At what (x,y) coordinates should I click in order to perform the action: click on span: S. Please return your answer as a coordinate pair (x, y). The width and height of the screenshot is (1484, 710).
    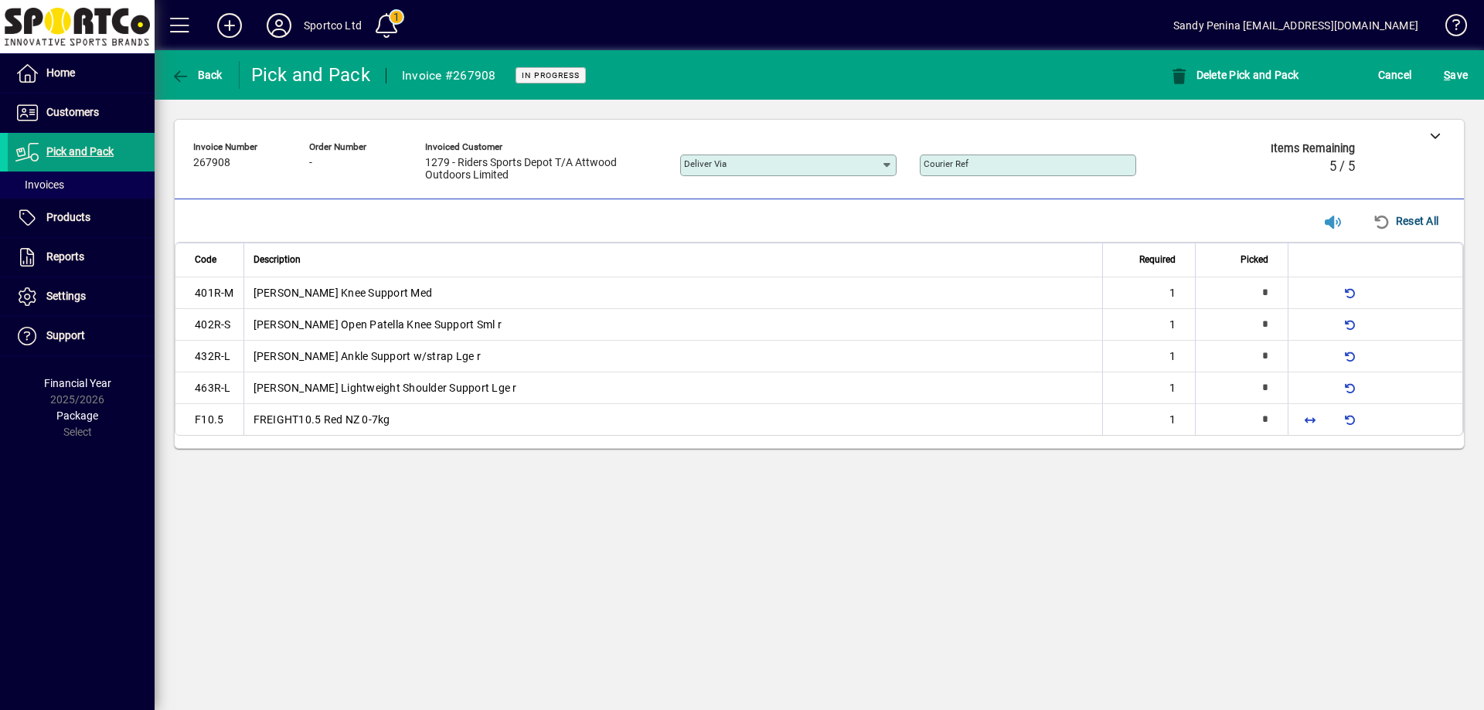
    Looking at the image, I should click on (1447, 75).